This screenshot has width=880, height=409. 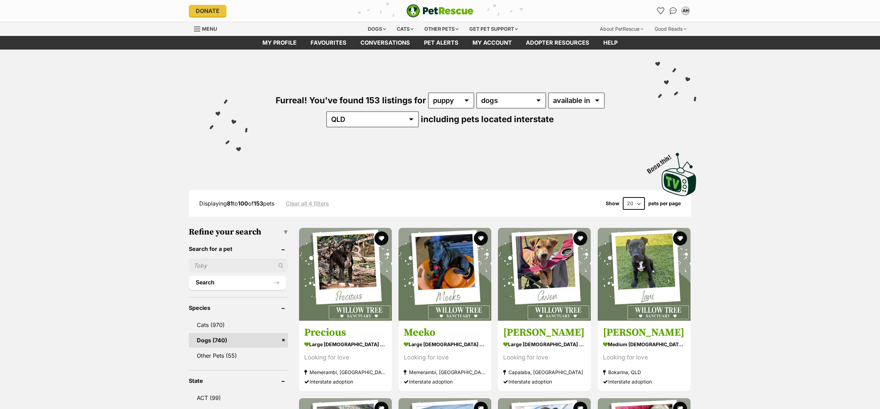 I want to click on strong: 81, so click(x=230, y=203).